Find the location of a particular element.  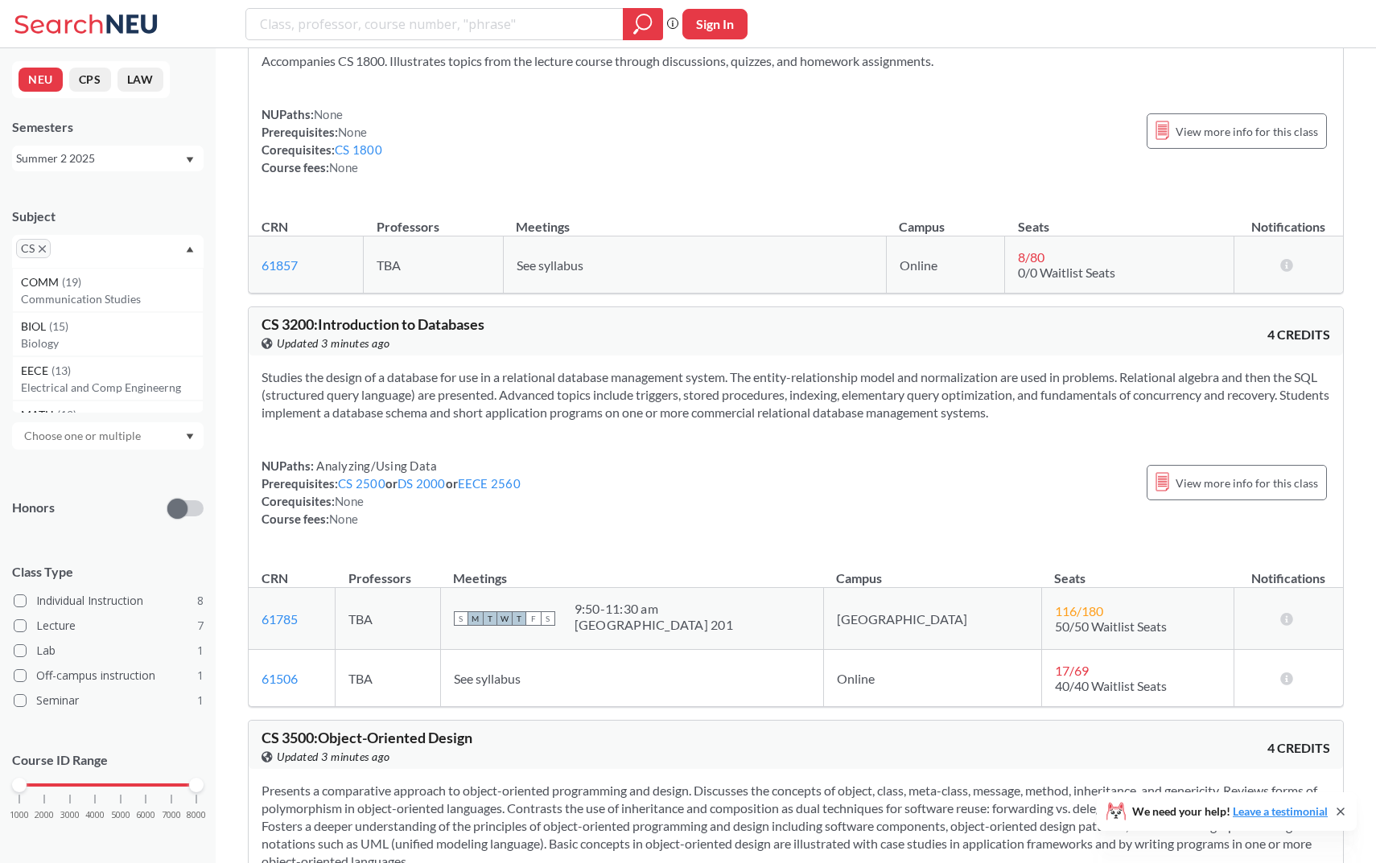

span: 5000 is located at coordinates (121, 815).